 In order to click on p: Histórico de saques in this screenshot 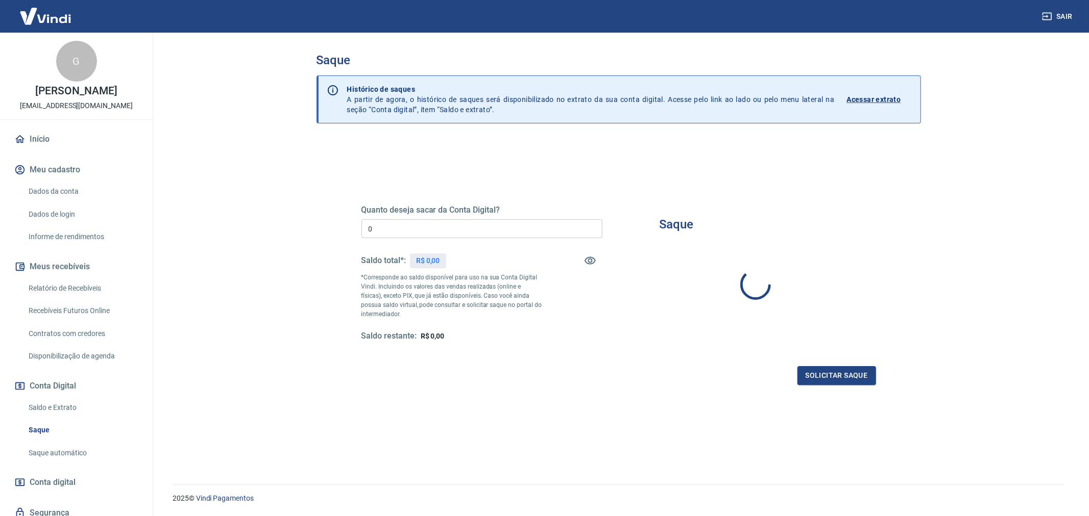, I will do `click(590, 89)`.